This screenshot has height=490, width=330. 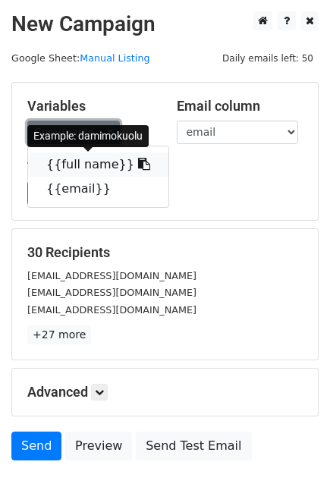 What do you see at coordinates (164, 392) in the screenshot?
I see `h5: Advanced` at bounding box center [164, 392].